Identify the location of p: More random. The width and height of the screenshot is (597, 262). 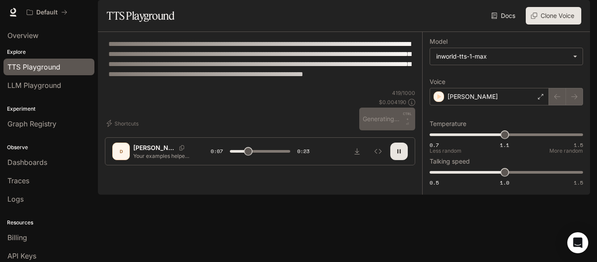
(566, 151).